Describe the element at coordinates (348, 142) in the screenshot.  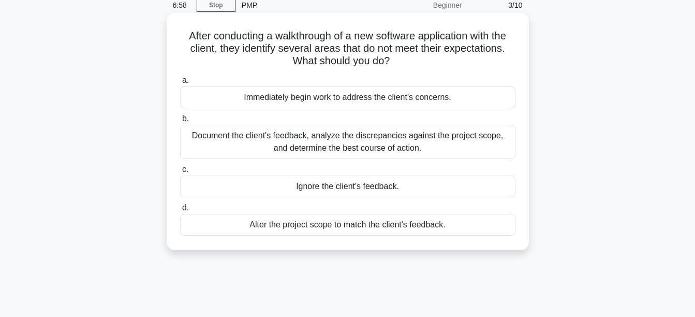
I see `div: Document the client's feedback, analyze the discrepancies against the project scope, and determin...` at that location.